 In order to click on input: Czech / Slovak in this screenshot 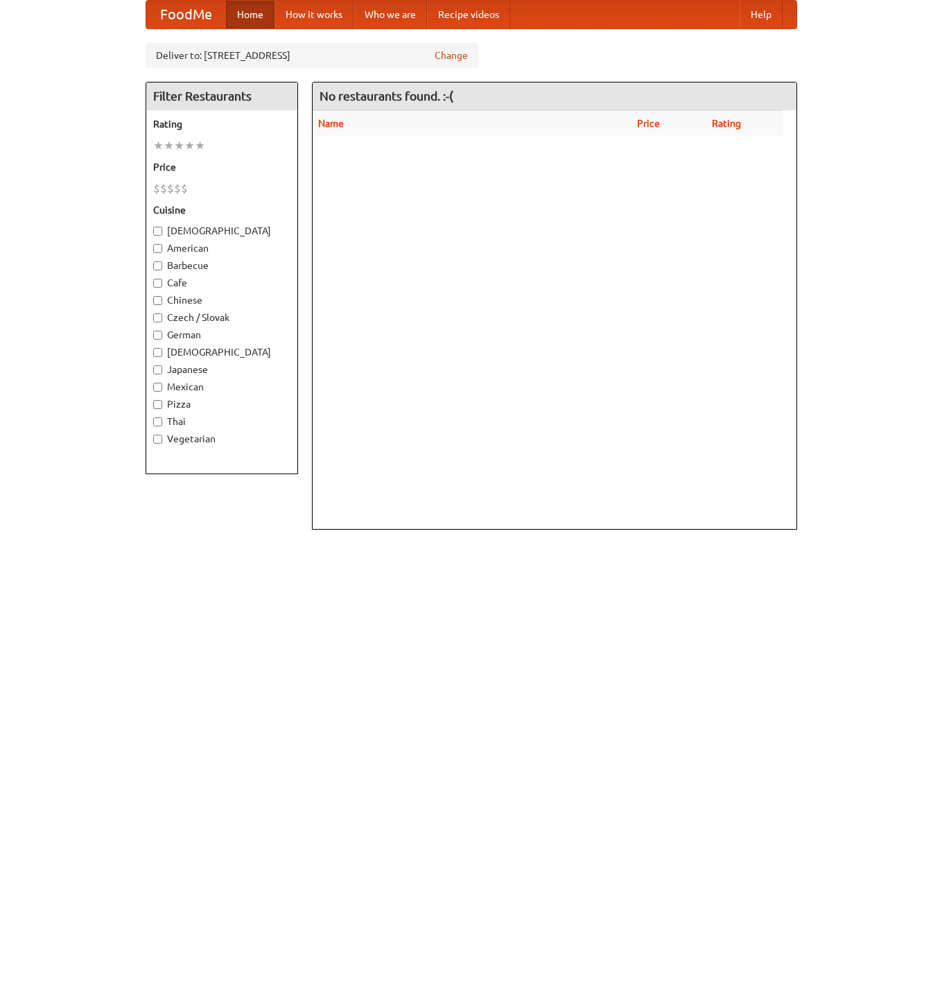, I will do `click(157, 318)`.